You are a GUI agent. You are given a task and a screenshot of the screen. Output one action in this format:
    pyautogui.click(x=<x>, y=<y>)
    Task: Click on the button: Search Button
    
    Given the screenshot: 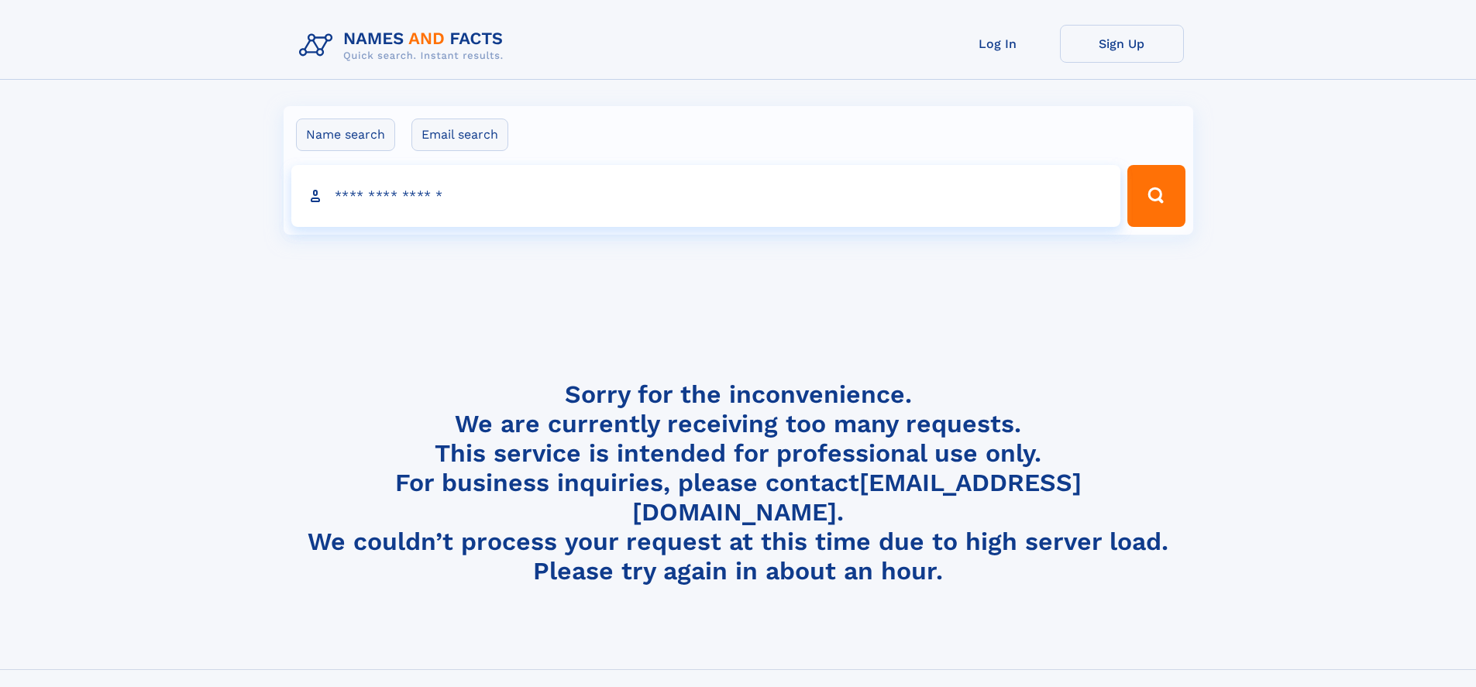 What is the action you would take?
    pyautogui.click(x=1156, y=196)
    